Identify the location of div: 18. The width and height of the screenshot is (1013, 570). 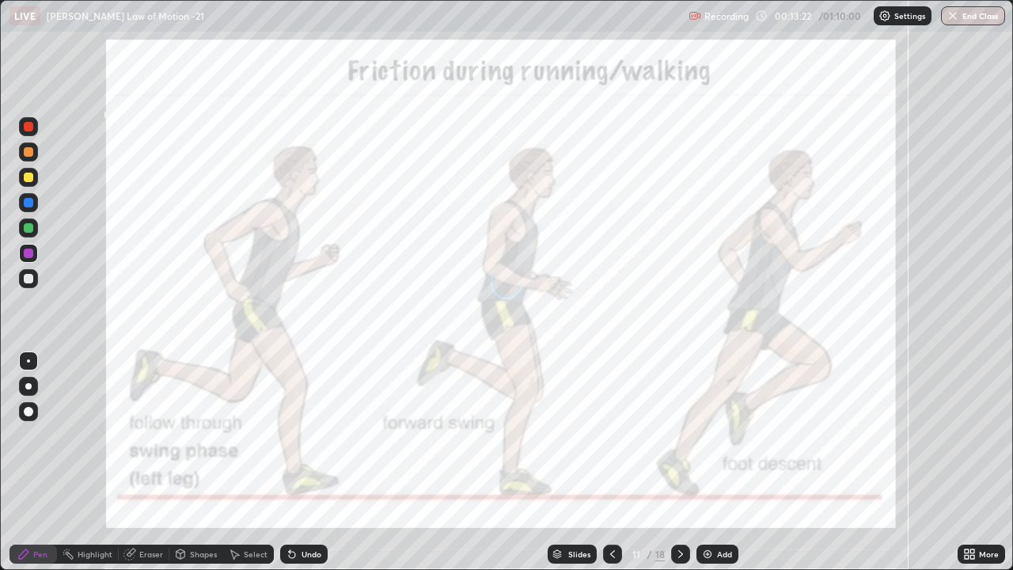
(660, 554).